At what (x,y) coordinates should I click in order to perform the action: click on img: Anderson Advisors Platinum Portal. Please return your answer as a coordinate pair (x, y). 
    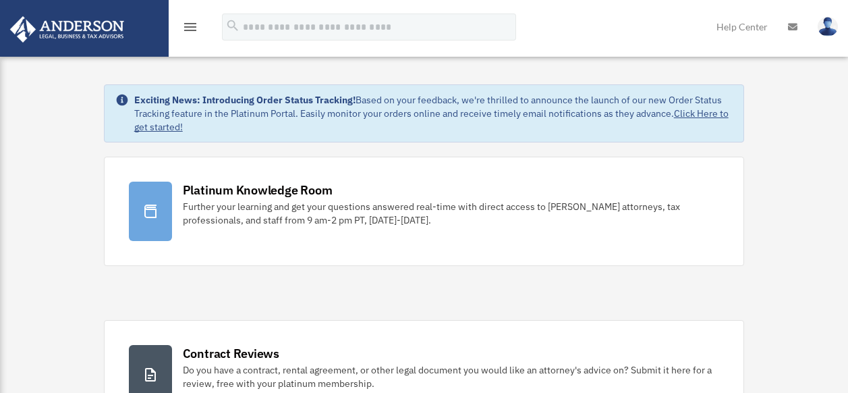
    Looking at the image, I should click on (67, 29).